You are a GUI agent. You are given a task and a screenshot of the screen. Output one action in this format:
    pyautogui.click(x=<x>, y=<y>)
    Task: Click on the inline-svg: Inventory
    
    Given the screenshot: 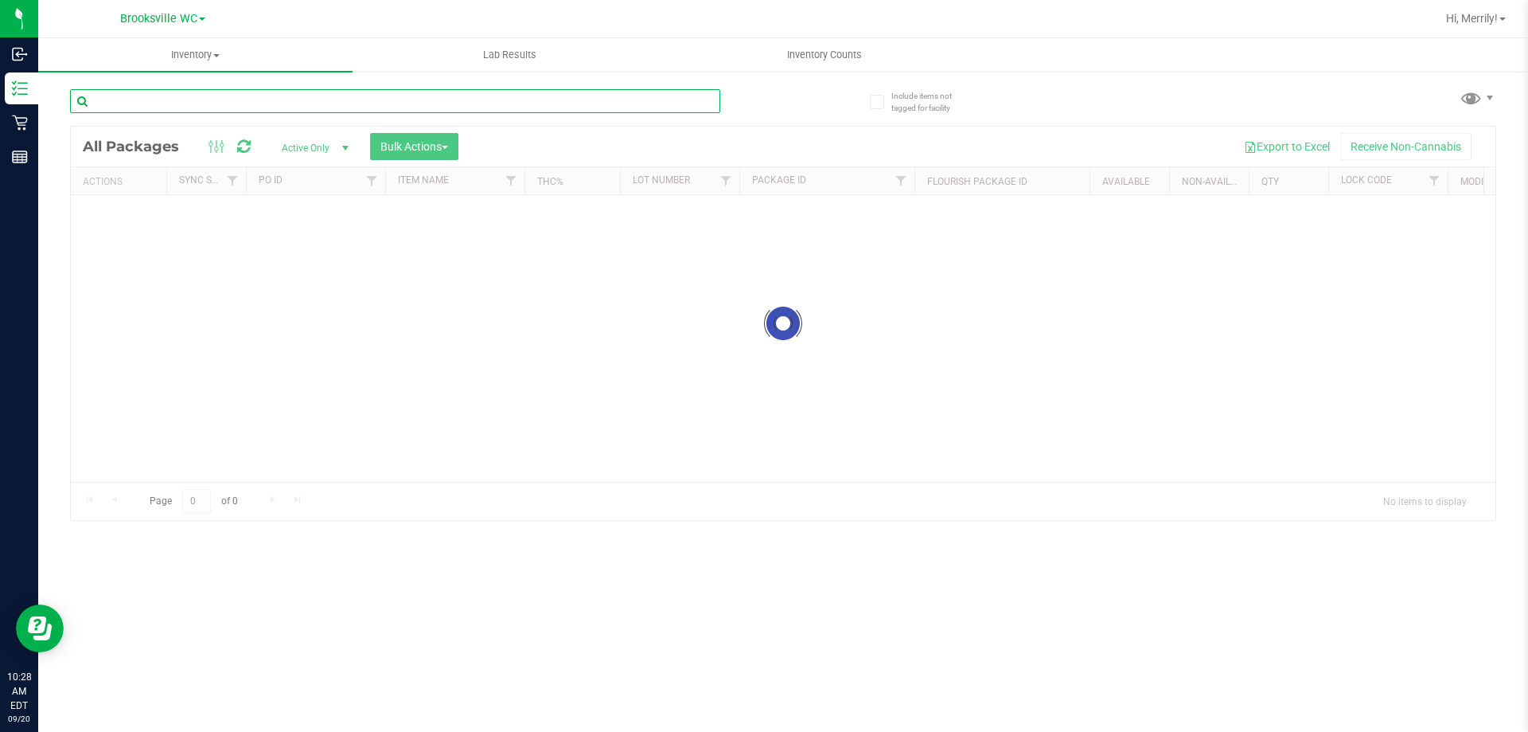 What is the action you would take?
    pyautogui.click(x=20, y=88)
    